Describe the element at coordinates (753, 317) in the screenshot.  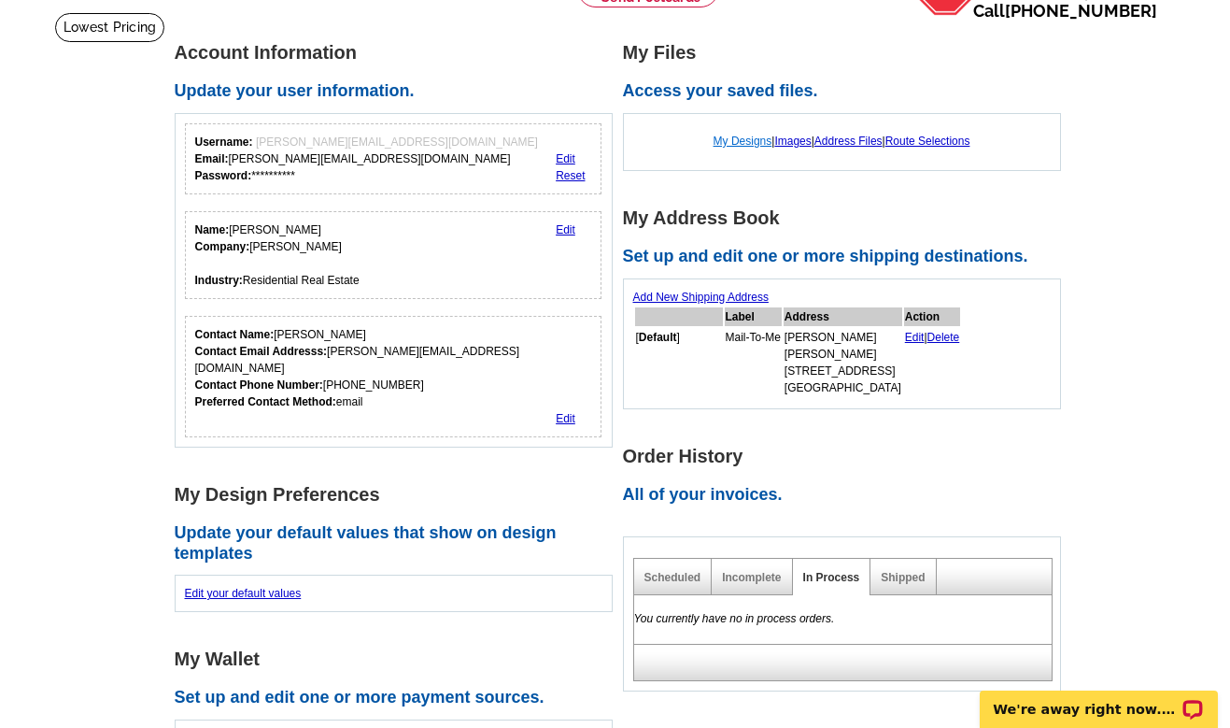
I see `th: Label` at that location.